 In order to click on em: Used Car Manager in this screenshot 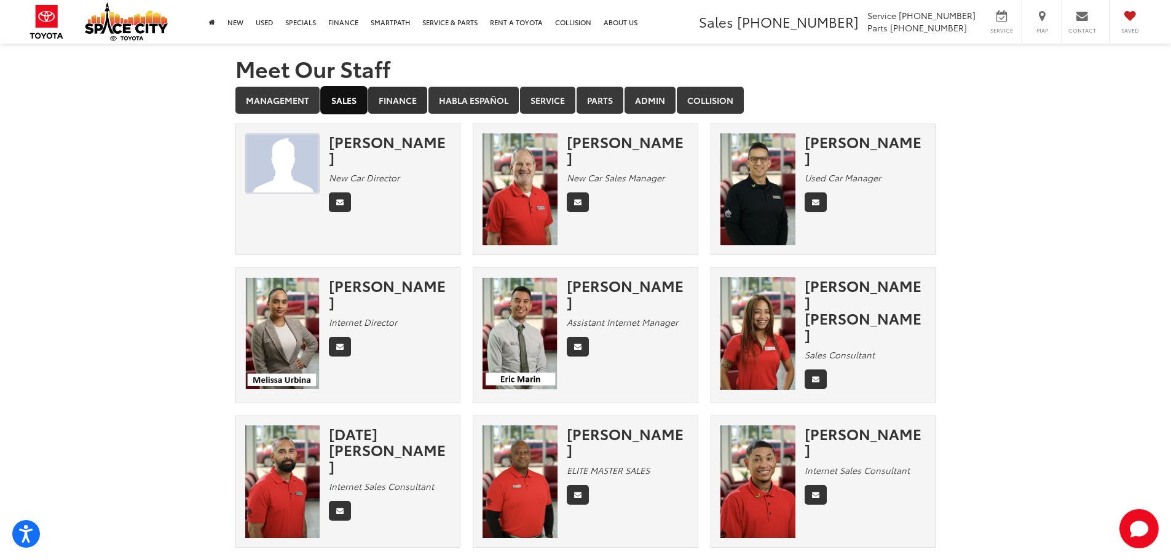, I will do `click(843, 178)`.